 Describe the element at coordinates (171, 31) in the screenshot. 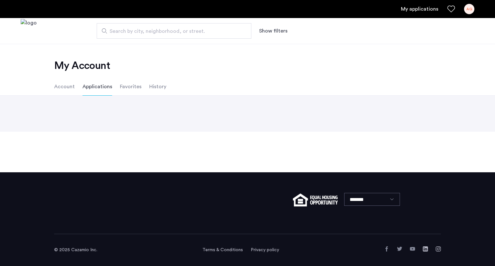

I see `span: Search by city, neighborhood, or street.` at that location.